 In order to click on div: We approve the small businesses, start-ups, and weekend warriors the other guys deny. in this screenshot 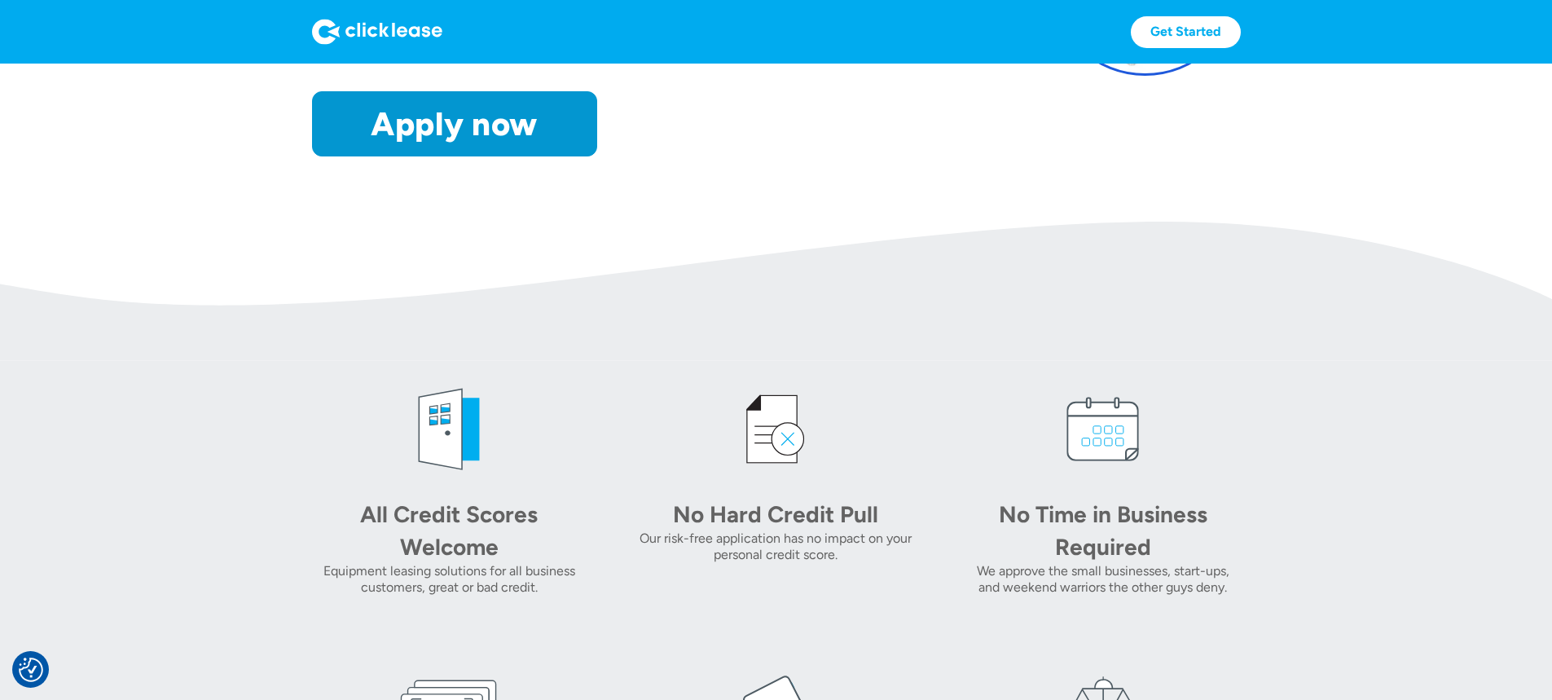, I will do `click(1102, 579)`.